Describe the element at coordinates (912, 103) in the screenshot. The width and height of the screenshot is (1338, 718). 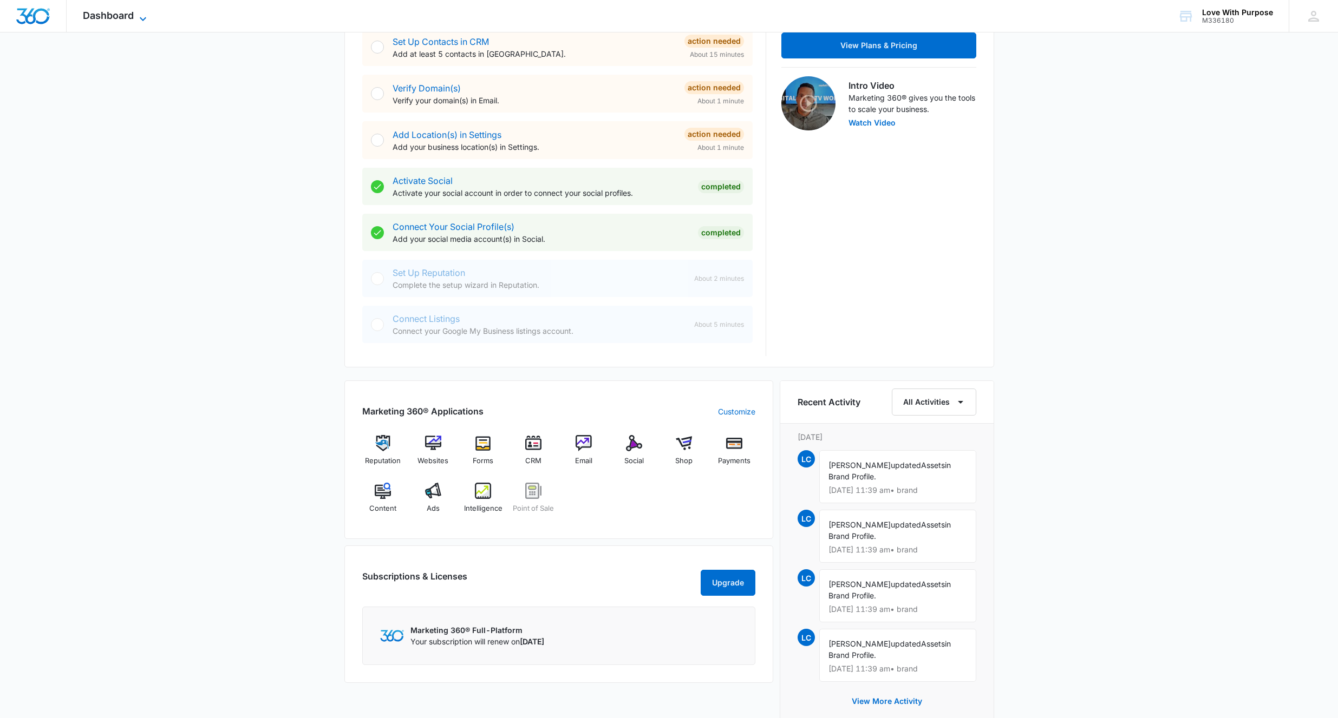
I see `p: Marketing 360® gives you the tools to scale your business.` at that location.